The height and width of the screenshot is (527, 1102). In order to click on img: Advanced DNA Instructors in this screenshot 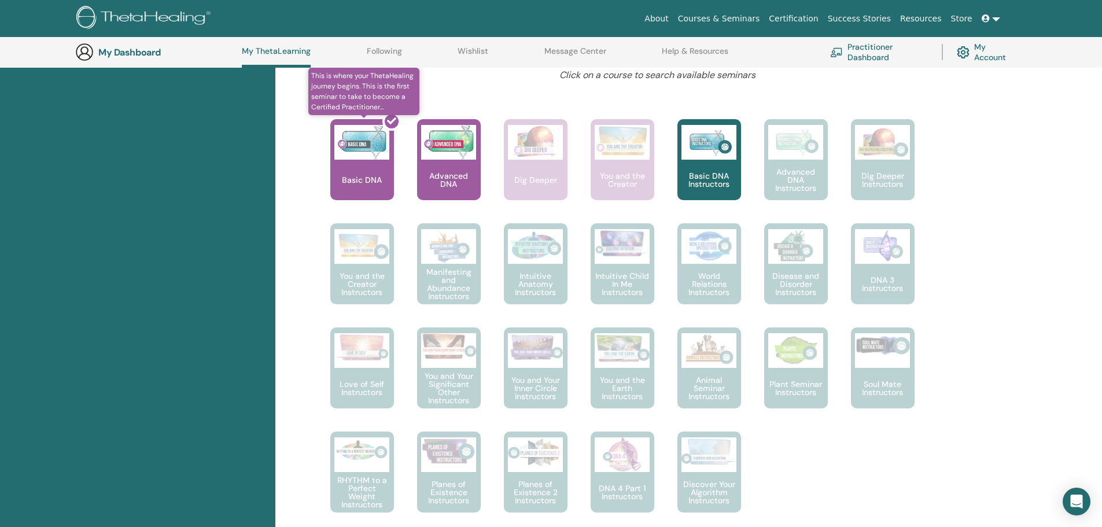, I will do `click(795, 142)`.